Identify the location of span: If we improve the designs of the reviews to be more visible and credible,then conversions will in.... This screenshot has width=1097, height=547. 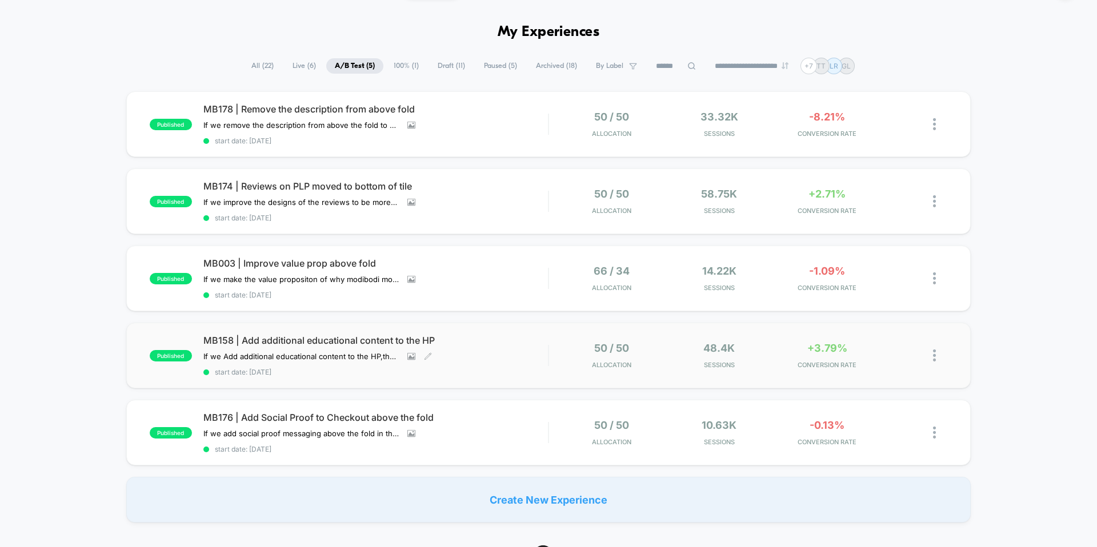
(301, 202).